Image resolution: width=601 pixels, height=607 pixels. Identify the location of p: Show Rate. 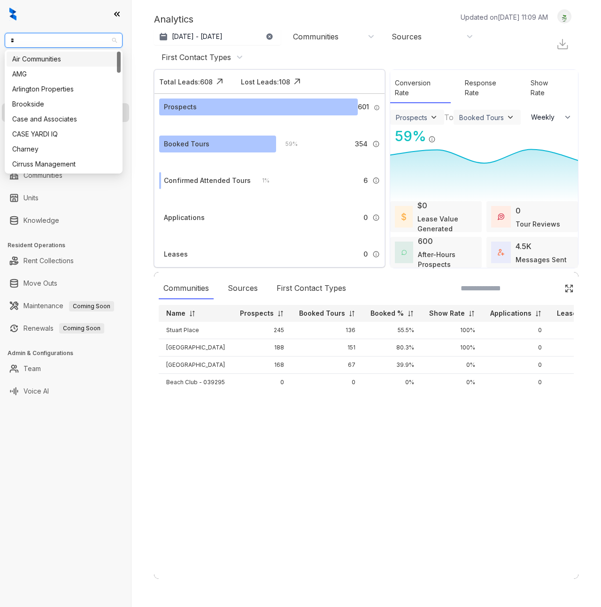
(447, 313).